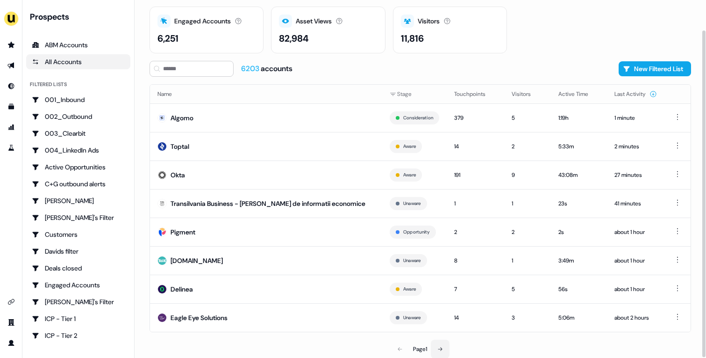  I want to click on a: Go to templates, so click(11, 107).